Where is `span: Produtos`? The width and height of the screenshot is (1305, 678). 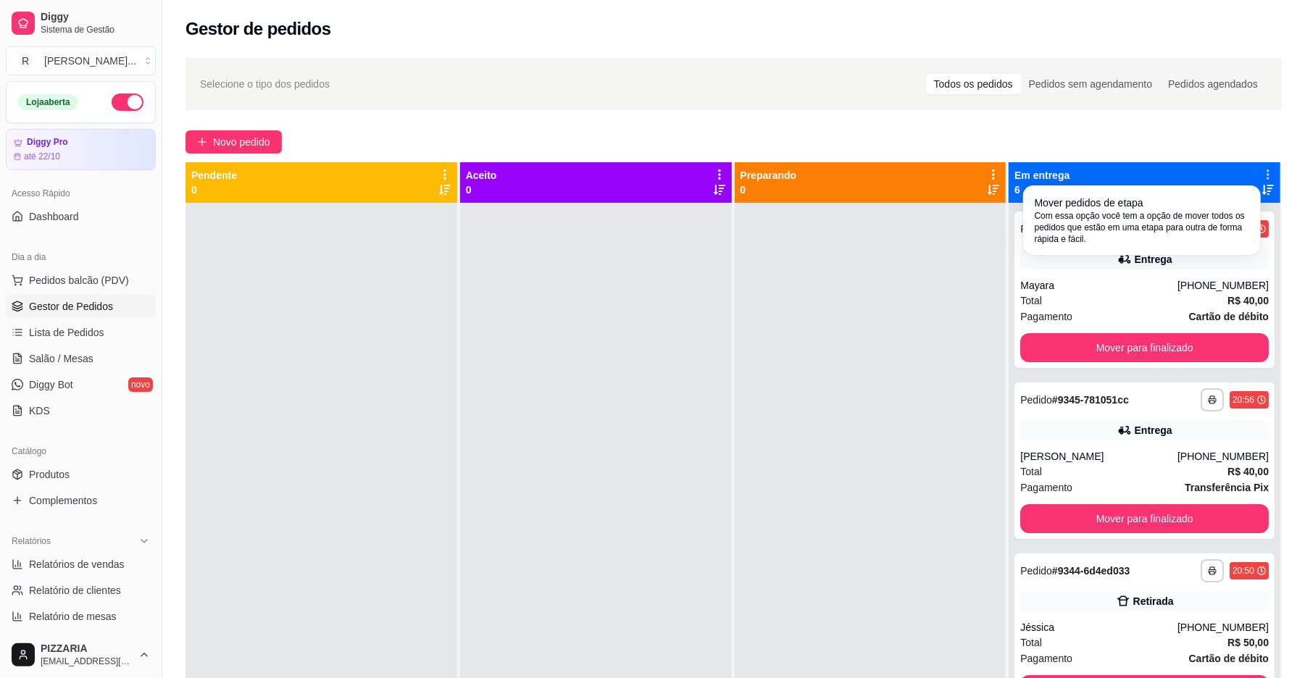 span: Produtos is located at coordinates (49, 475).